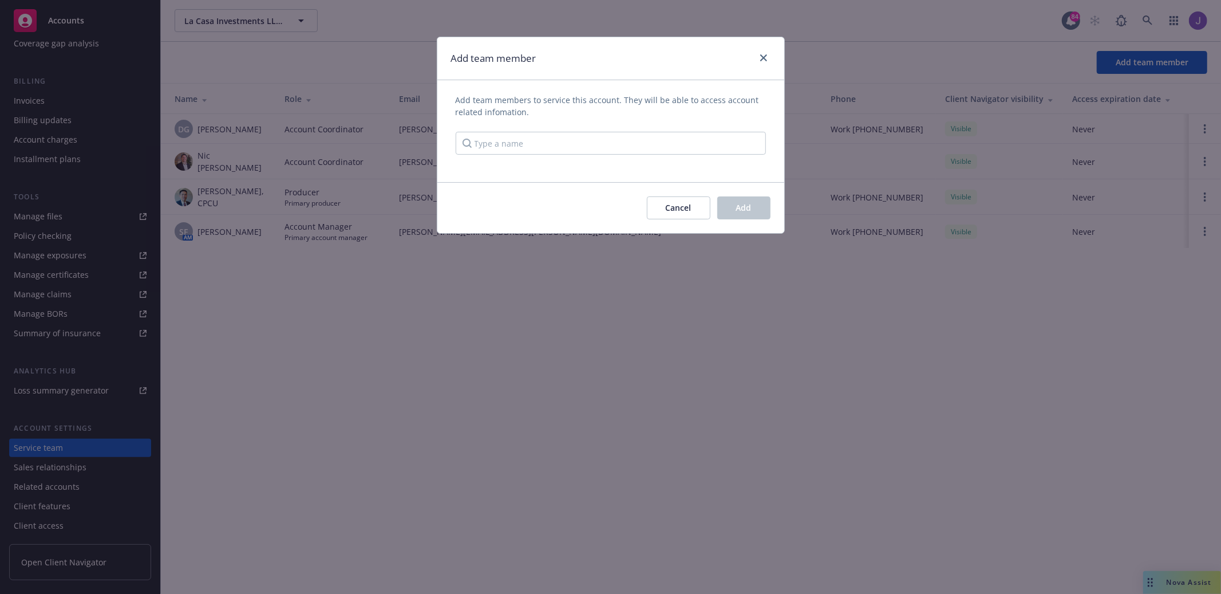 Image resolution: width=1221 pixels, height=594 pixels. I want to click on span: Cancel, so click(678, 207).